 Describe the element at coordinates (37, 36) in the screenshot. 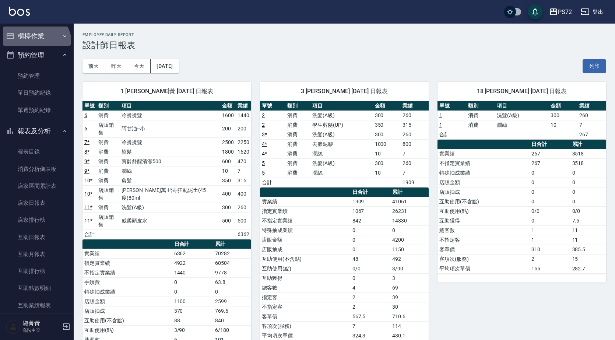

I see `button: 櫃檯作業` at that location.